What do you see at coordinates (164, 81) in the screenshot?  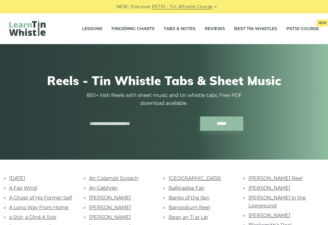 I see `h1: Reels - Tin Whistle Tabs & Sheet Music` at bounding box center [164, 81].